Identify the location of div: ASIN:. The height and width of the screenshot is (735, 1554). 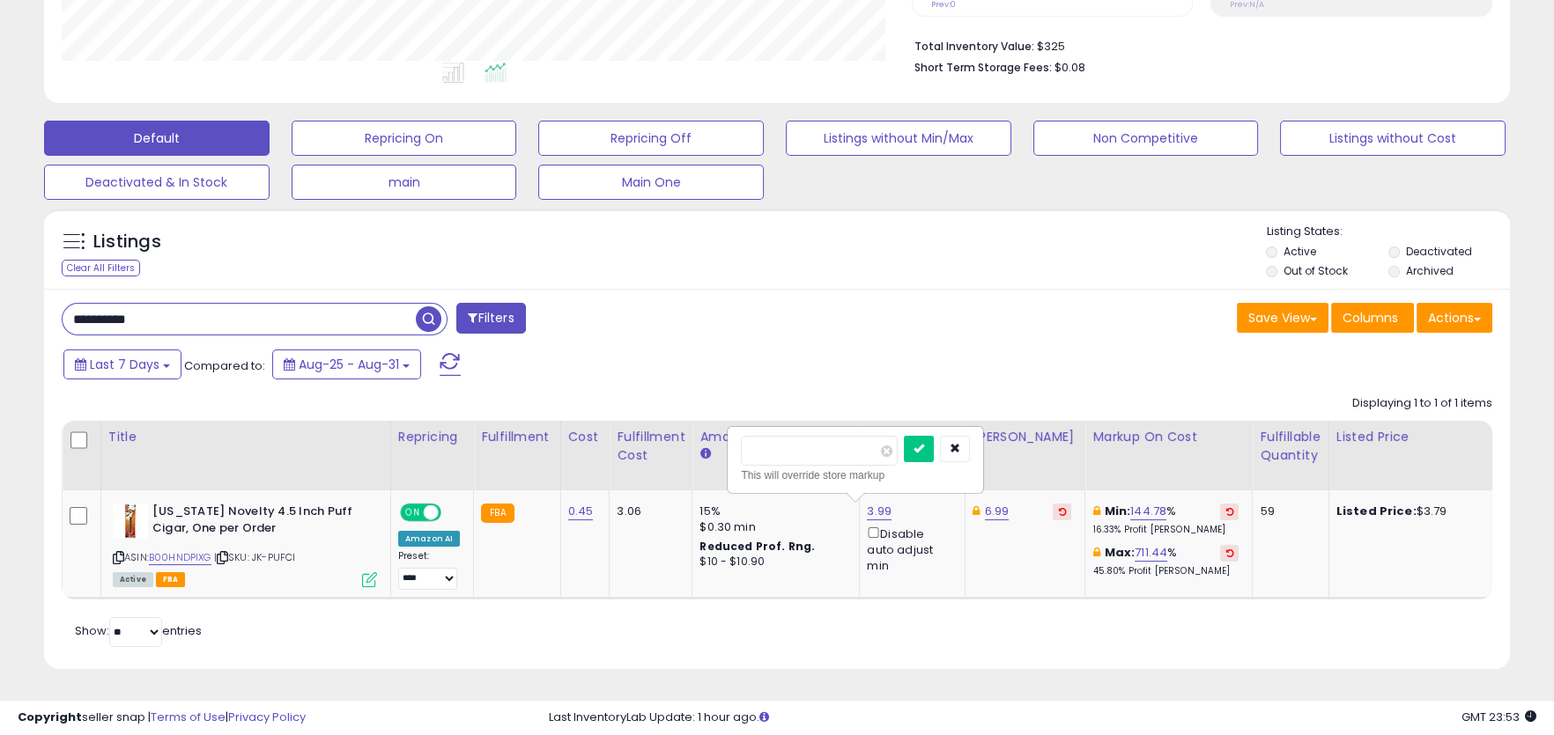
(245, 544).